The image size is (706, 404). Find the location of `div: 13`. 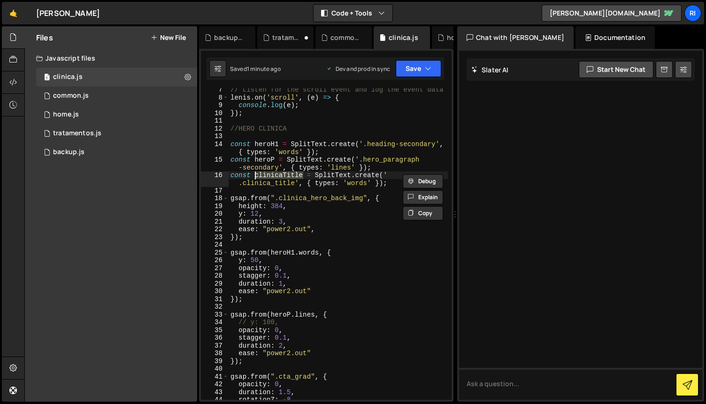

div: 13 is located at coordinates (215, 136).